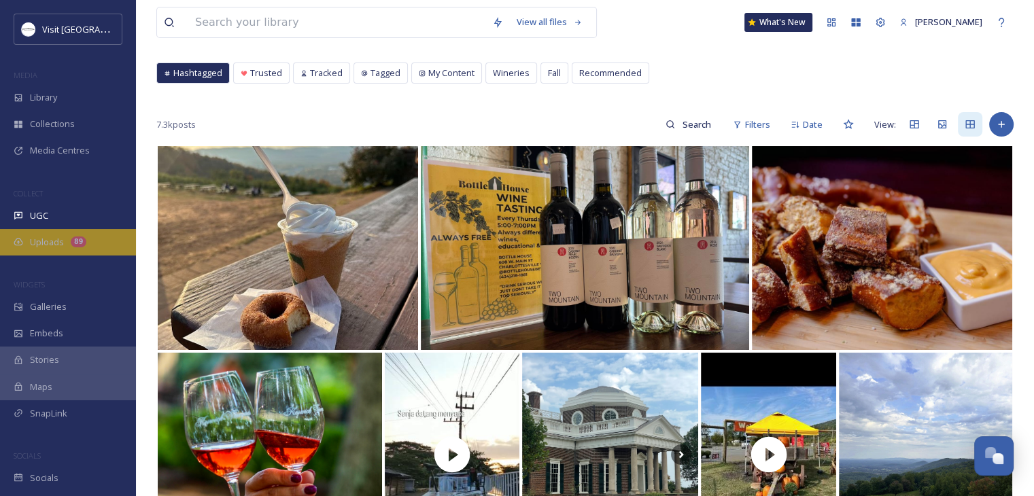  I want to click on span: Library, so click(44, 97).